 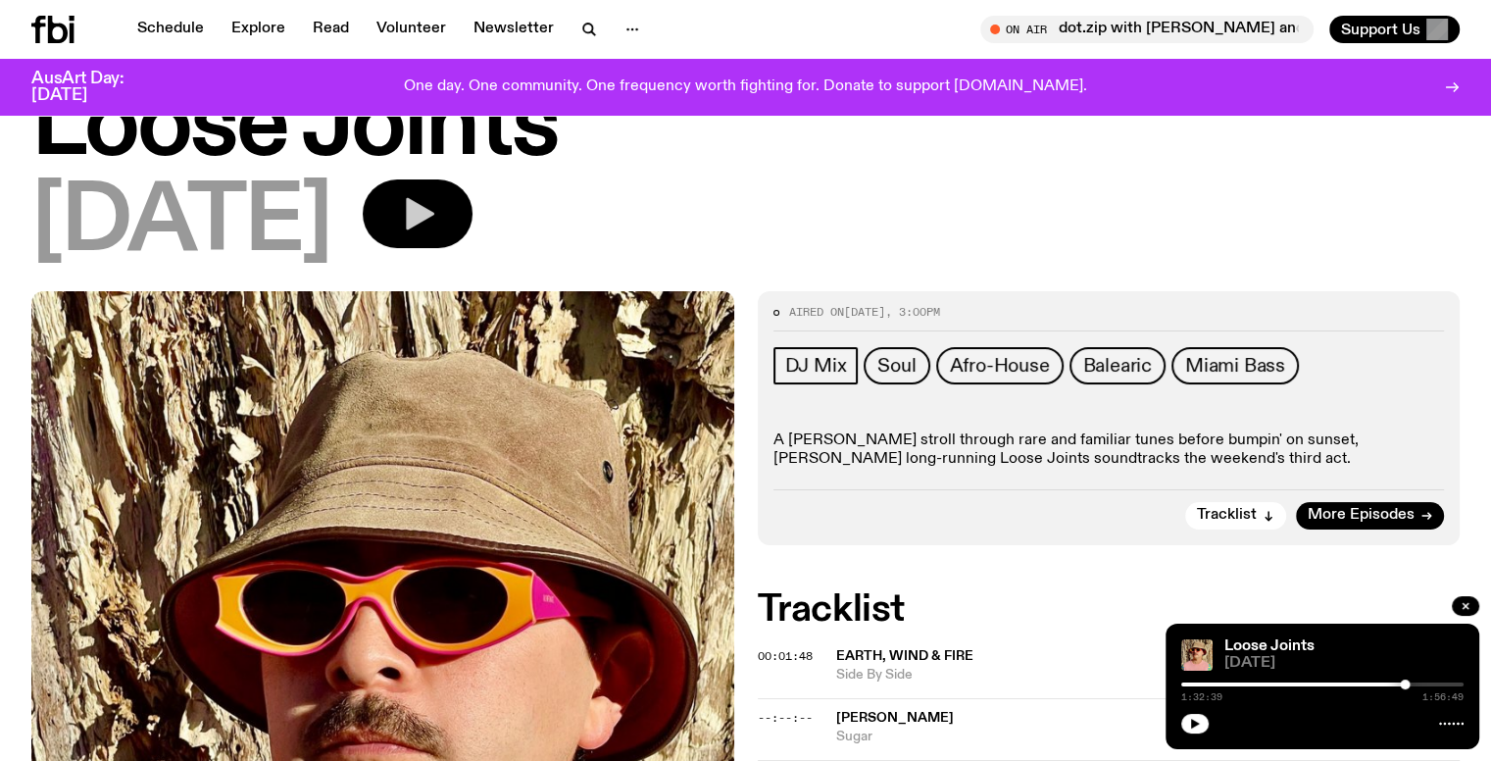 I want to click on a: Miami Bass, so click(x=1235, y=366).